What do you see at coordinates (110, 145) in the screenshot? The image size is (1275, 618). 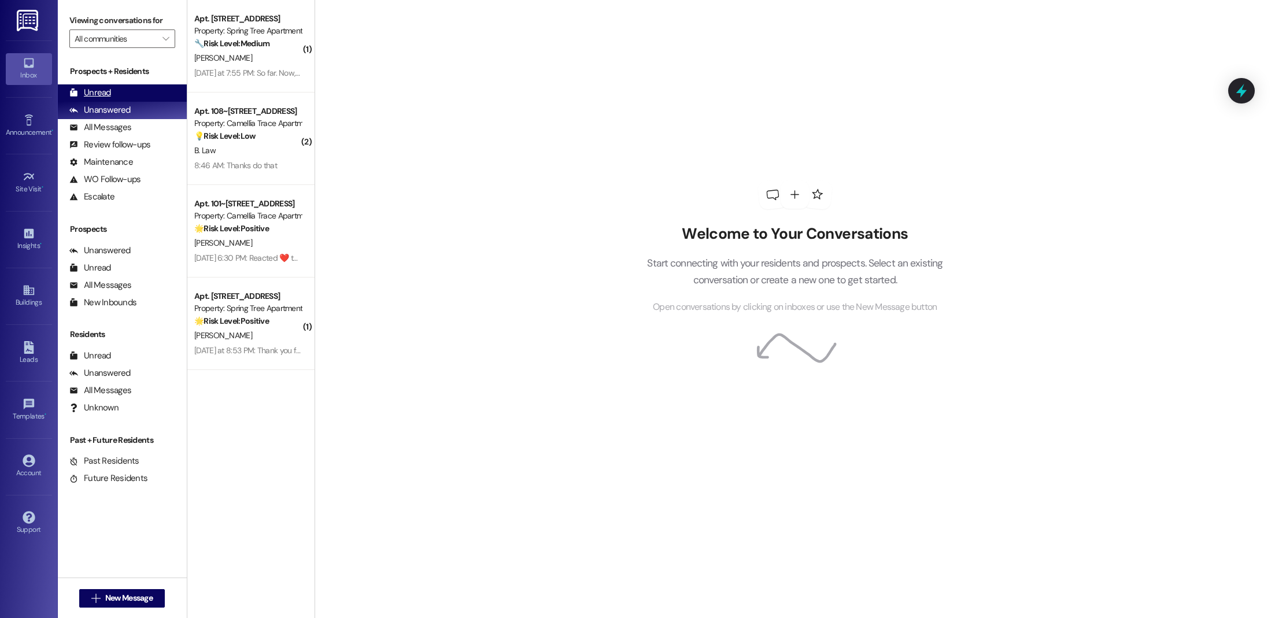 I see `div: Review follow-ups` at bounding box center [110, 145].